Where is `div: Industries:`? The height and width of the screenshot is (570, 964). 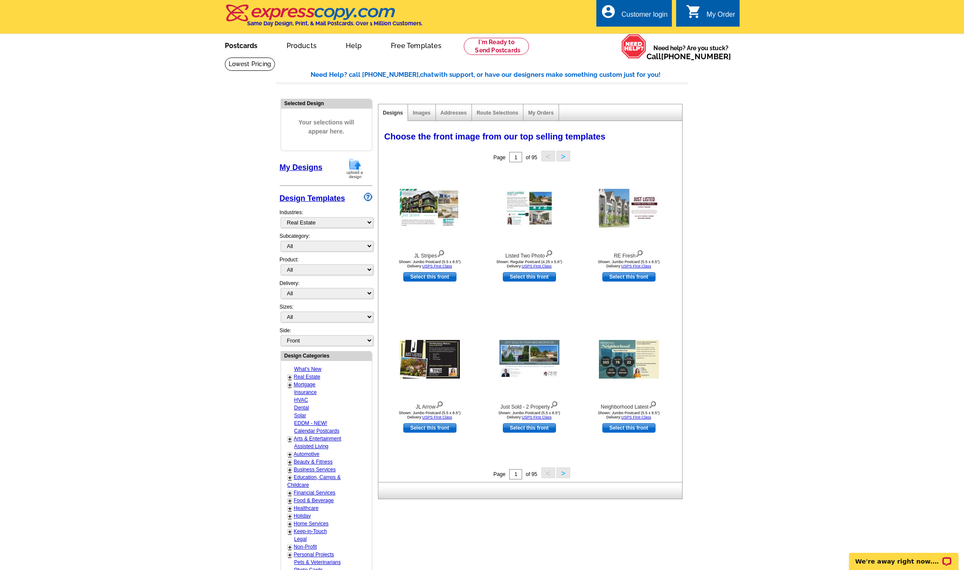 div: Industries: is located at coordinates (326, 218).